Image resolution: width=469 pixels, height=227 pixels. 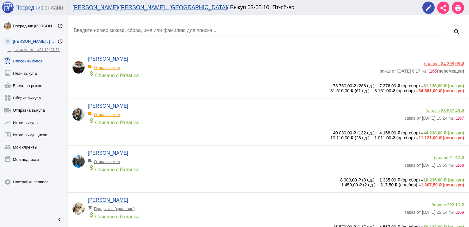 What do you see at coordinates (79, 161) in the screenshot?
I see `img: YV7H7BcZRG1VT6WOa98Raj_l4iNv0isz3E1mt2TfuFZBzpPiMwqlQUCSKvQj5Pyya6uA4U-VAZzfiOpgD-JFQrq3.jpg` at bounding box center [79, 161].